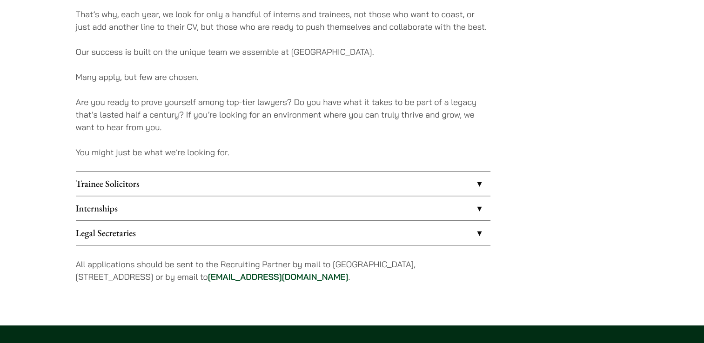 This screenshot has height=343, width=704. I want to click on a: Internships, so click(283, 208).